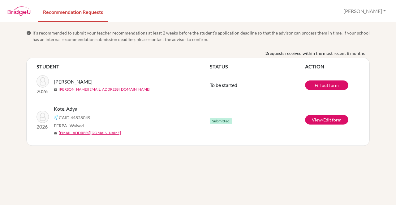 This screenshot has height=205, width=396. Describe the element at coordinates (43, 117) in the screenshot. I see `img: Kote, Adya` at that location.